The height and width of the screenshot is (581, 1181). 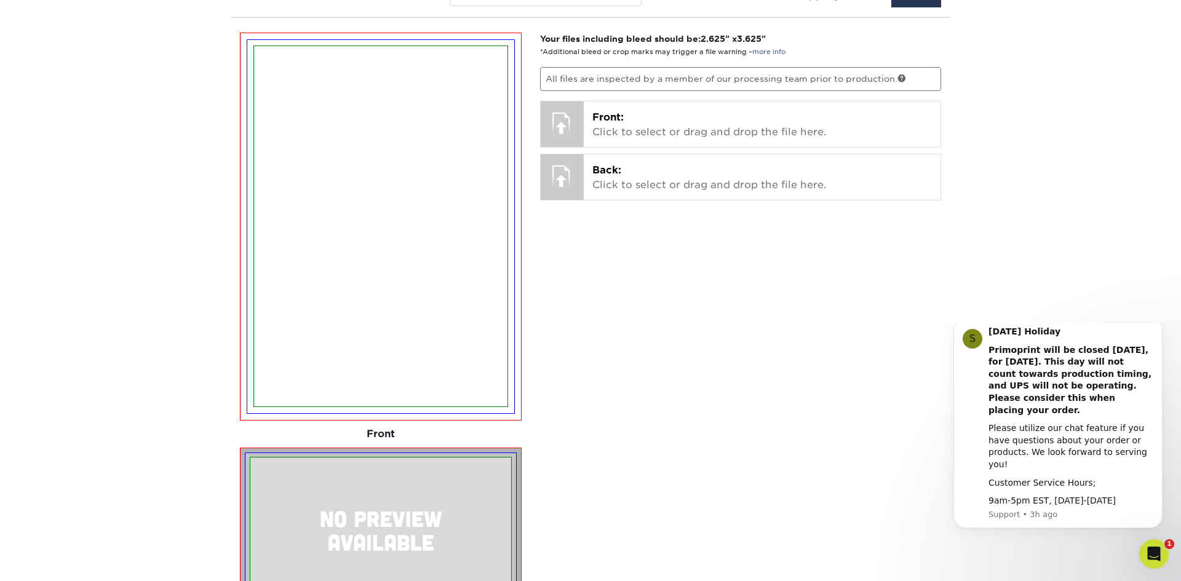 What do you see at coordinates (136, 123) in the screenshot?
I see `div: Please utilize our chat feature if you have questions about your order or products. We look forwa...` at bounding box center [136, 123].